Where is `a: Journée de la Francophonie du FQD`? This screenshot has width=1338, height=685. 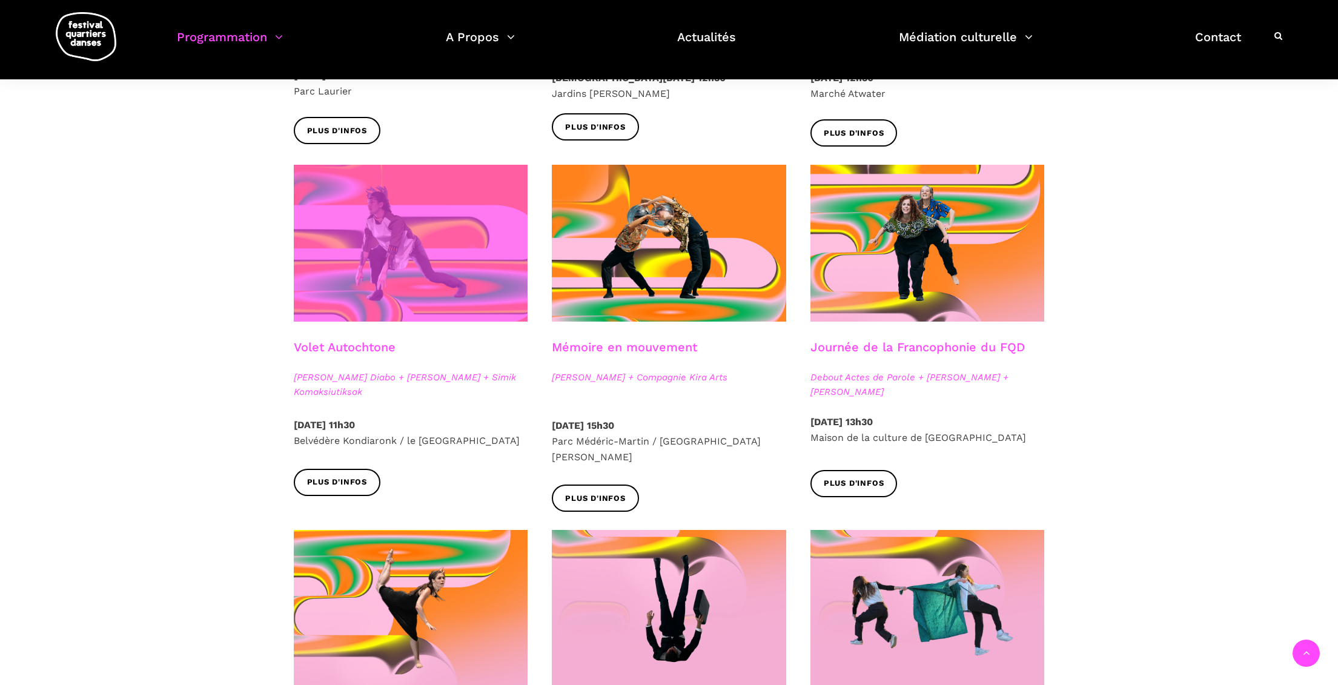
a: Journée de la Francophonie du FQD is located at coordinates (918, 347).